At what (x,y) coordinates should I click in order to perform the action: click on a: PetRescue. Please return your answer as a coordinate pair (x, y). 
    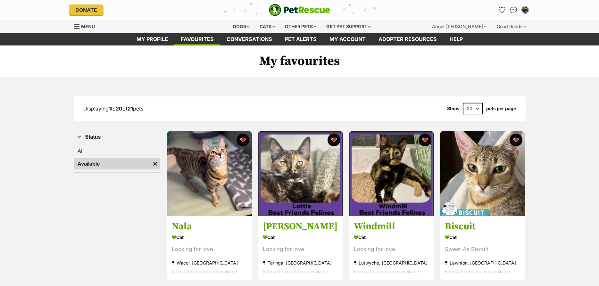
    Looking at the image, I should click on (300, 10).